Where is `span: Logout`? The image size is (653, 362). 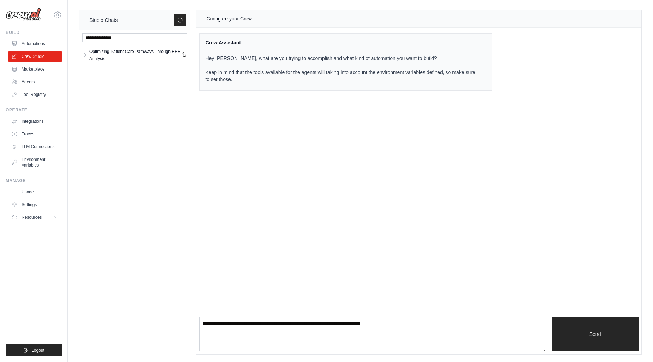 span: Logout is located at coordinates (38, 351).